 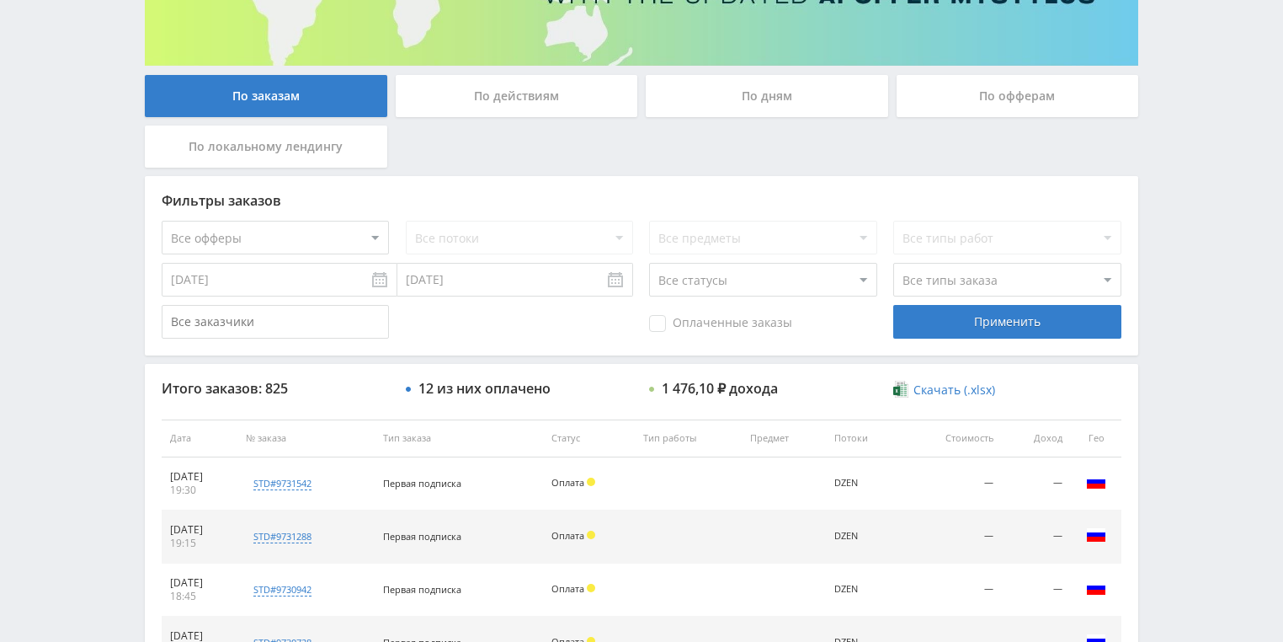 What do you see at coordinates (484, 388) in the screenshot?
I see `div: 12 из них оплачено` at bounding box center [484, 388].